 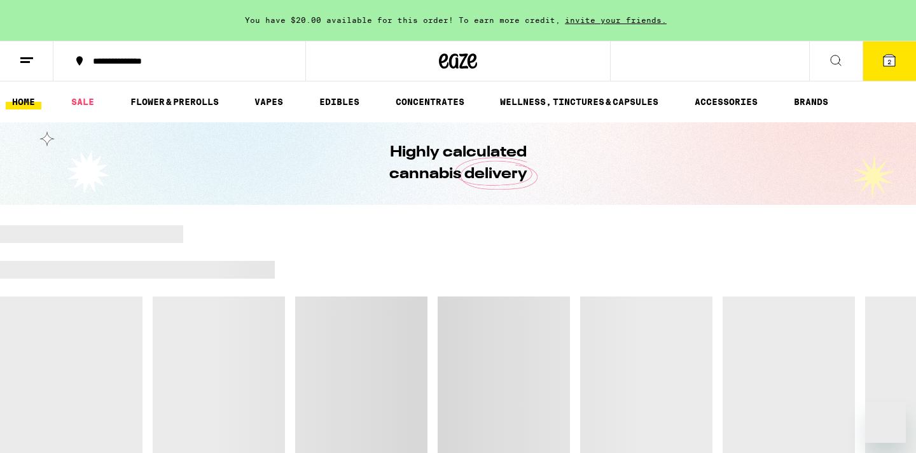 What do you see at coordinates (339, 102) in the screenshot?
I see `a: EDIBLES` at bounding box center [339, 102].